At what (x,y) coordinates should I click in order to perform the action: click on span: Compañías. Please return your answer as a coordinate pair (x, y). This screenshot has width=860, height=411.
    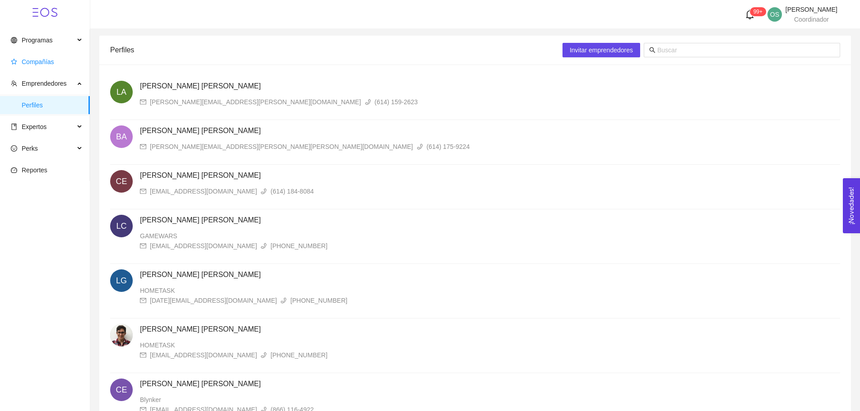
    Looking at the image, I should click on (38, 62).